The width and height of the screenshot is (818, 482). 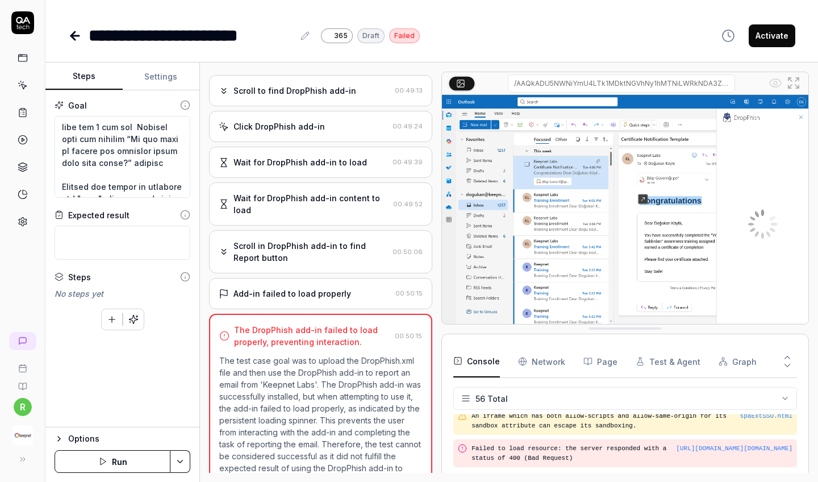 I want to click on a: Documentation, so click(x=22, y=382).